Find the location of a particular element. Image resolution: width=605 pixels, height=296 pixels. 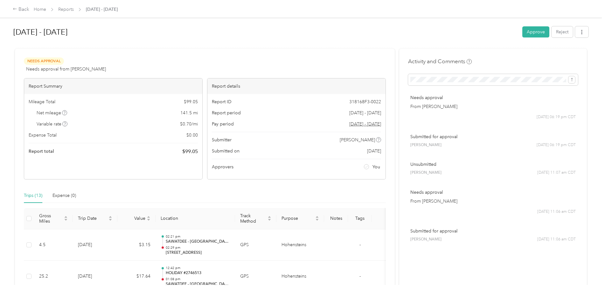

span: Variable rate is located at coordinates (52, 124).